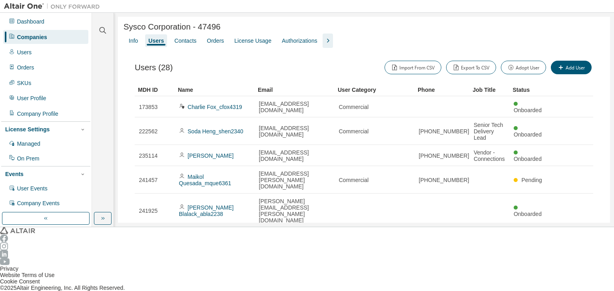 This screenshot has height=291, width=614. What do you see at coordinates (441, 90) in the screenshot?
I see `div: Phone` at bounding box center [441, 90].